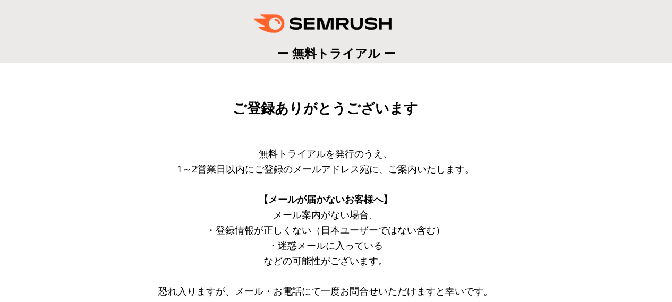 This screenshot has height=302, width=672. What do you see at coordinates (325, 153) in the screenshot?
I see `span: 無料トライアルを発行のうえ、` at bounding box center [325, 153].